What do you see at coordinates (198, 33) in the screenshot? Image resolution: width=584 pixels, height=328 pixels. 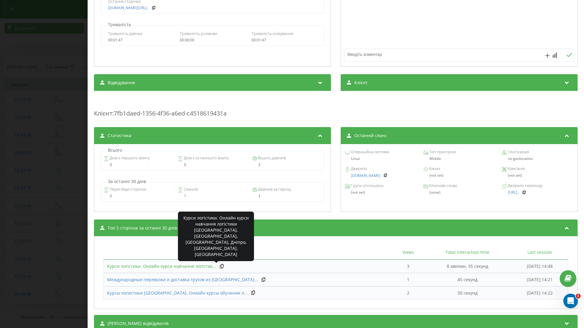 I see `span: Тривалість розмови` at bounding box center [198, 33].